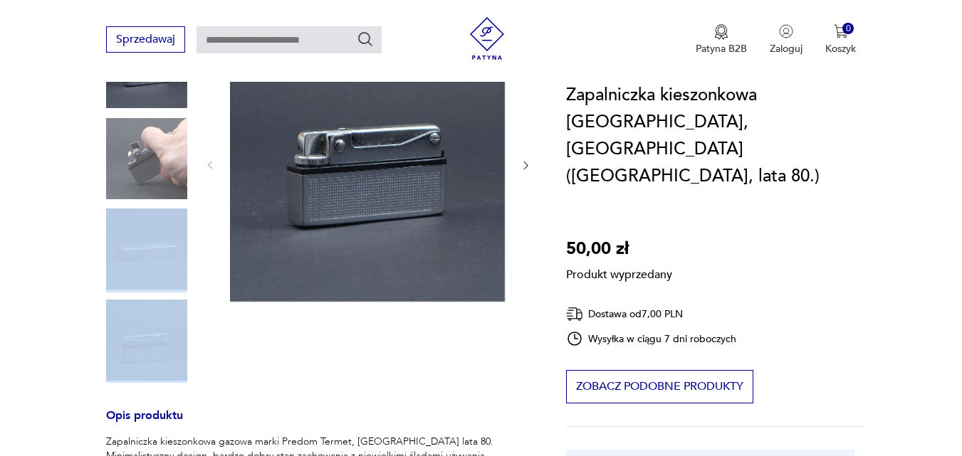 This screenshot has width=962, height=456. What do you see at coordinates (721, 32) in the screenshot?
I see `img: Ikona medalu` at bounding box center [721, 32].